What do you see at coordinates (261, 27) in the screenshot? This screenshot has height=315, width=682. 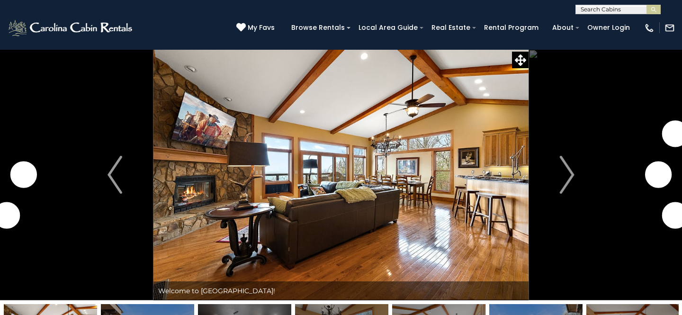 I see `span: My Favs` at bounding box center [261, 27].